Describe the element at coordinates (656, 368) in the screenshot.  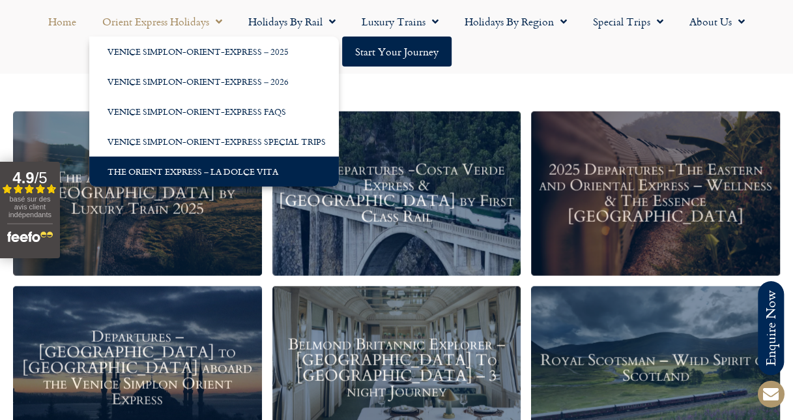
I see `h3: Royal Scotsman – Wild Spirit of Scotland` at that location.